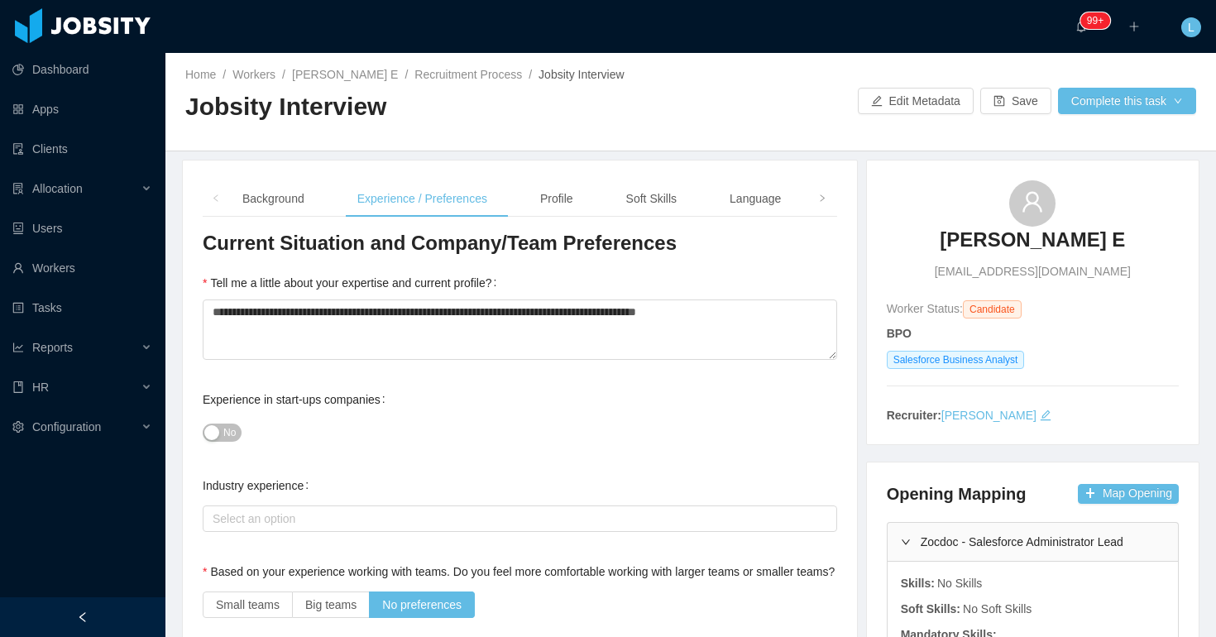 The height and width of the screenshot is (637, 1216). What do you see at coordinates (916, 101) in the screenshot?
I see `button: icon: editEdit Metadata` at bounding box center [916, 101].